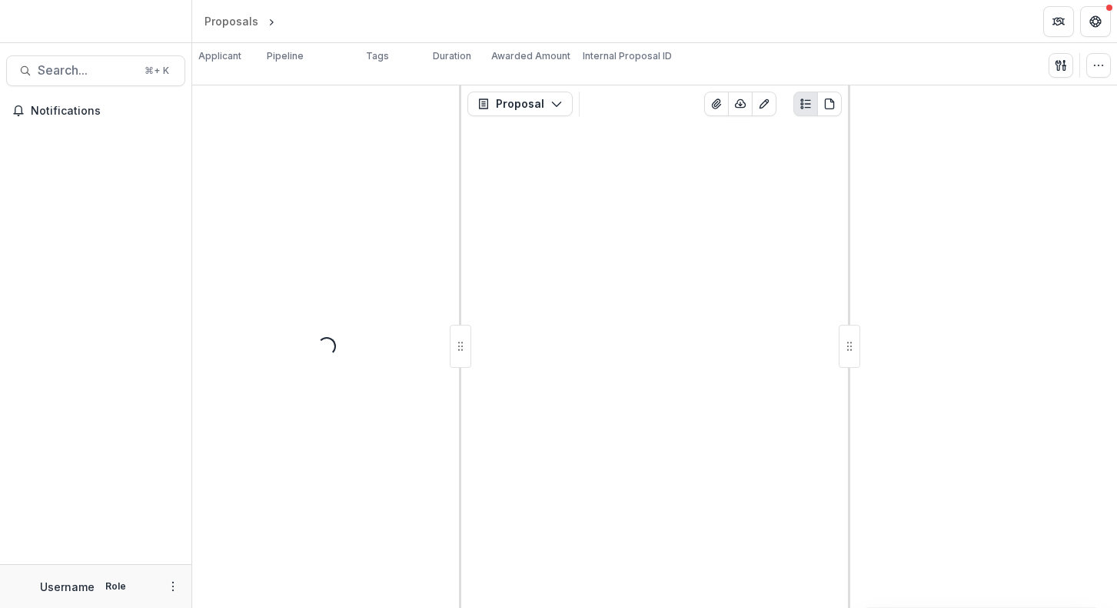 This screenshot has height=608, width=1117. Describe the element at coordinates (95, 111) in the screenshot. I see `button: Notifications` at that location.